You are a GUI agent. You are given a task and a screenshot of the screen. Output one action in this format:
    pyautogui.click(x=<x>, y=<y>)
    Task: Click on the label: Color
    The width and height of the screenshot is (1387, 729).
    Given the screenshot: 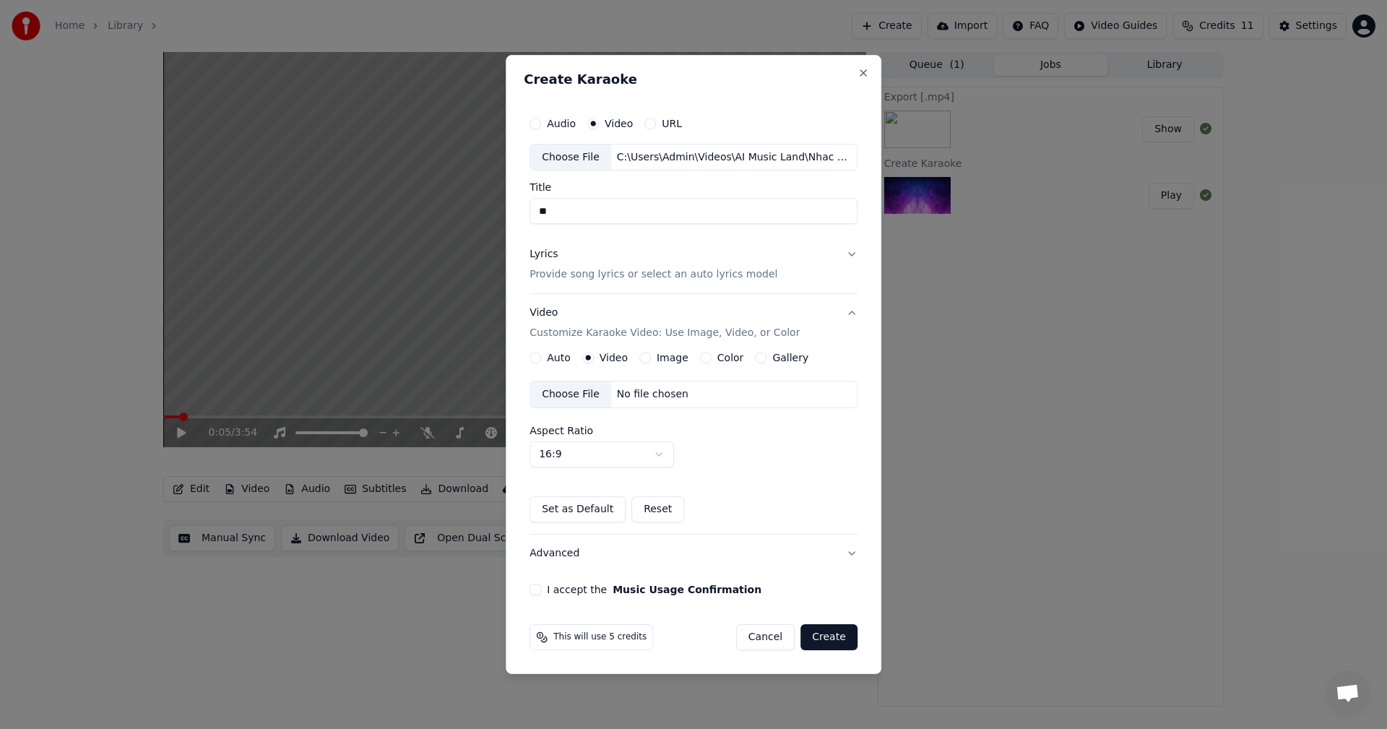 What is the action you would take?
    pyautogui.click(x=730, y=358)
    